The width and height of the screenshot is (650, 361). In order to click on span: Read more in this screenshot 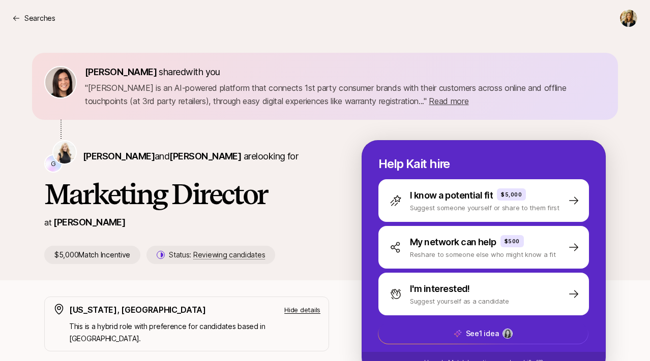, I will do `click(448, 101)`.